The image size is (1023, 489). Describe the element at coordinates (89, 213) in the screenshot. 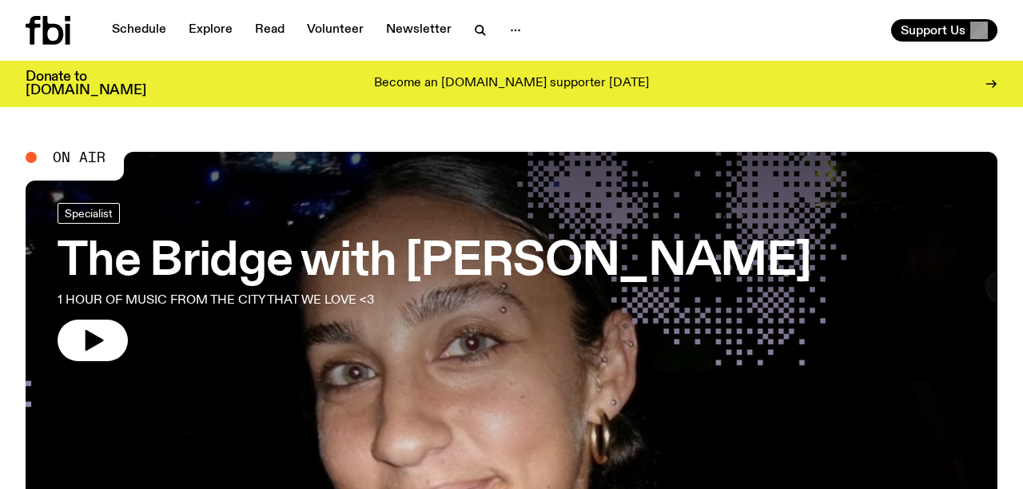

I see `span: Specialist` at that location.